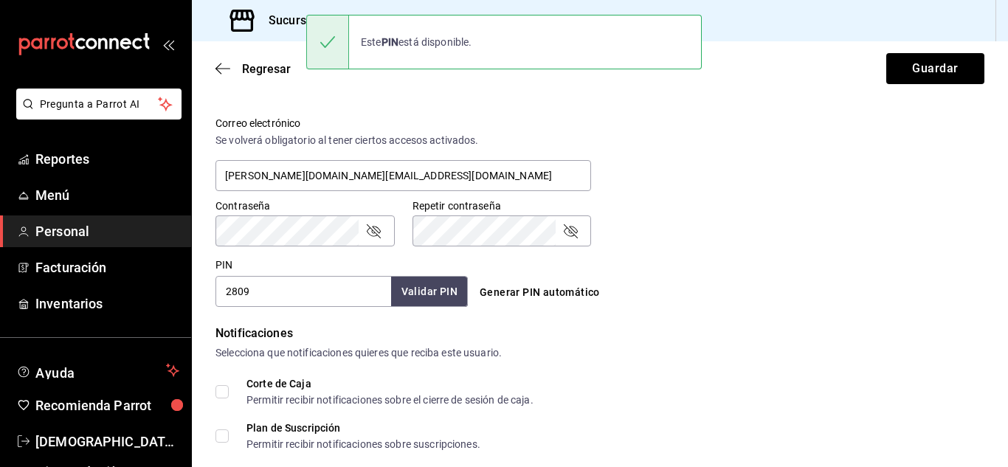 This screenshot has height=467, width=1008. Describe the element at coordinates (107, 405) in the screenshot. I see `span: Recomienda Parrot` at that location.